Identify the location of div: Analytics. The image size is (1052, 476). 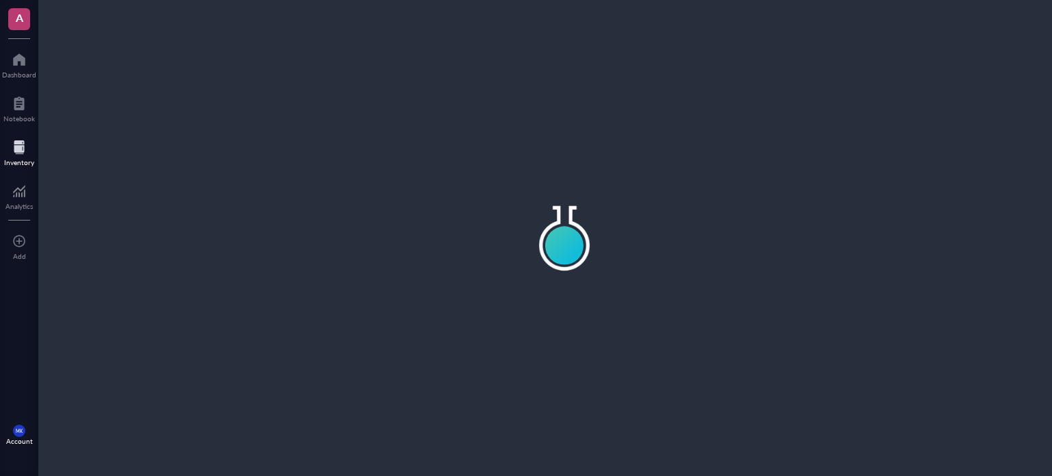
(19, 206).